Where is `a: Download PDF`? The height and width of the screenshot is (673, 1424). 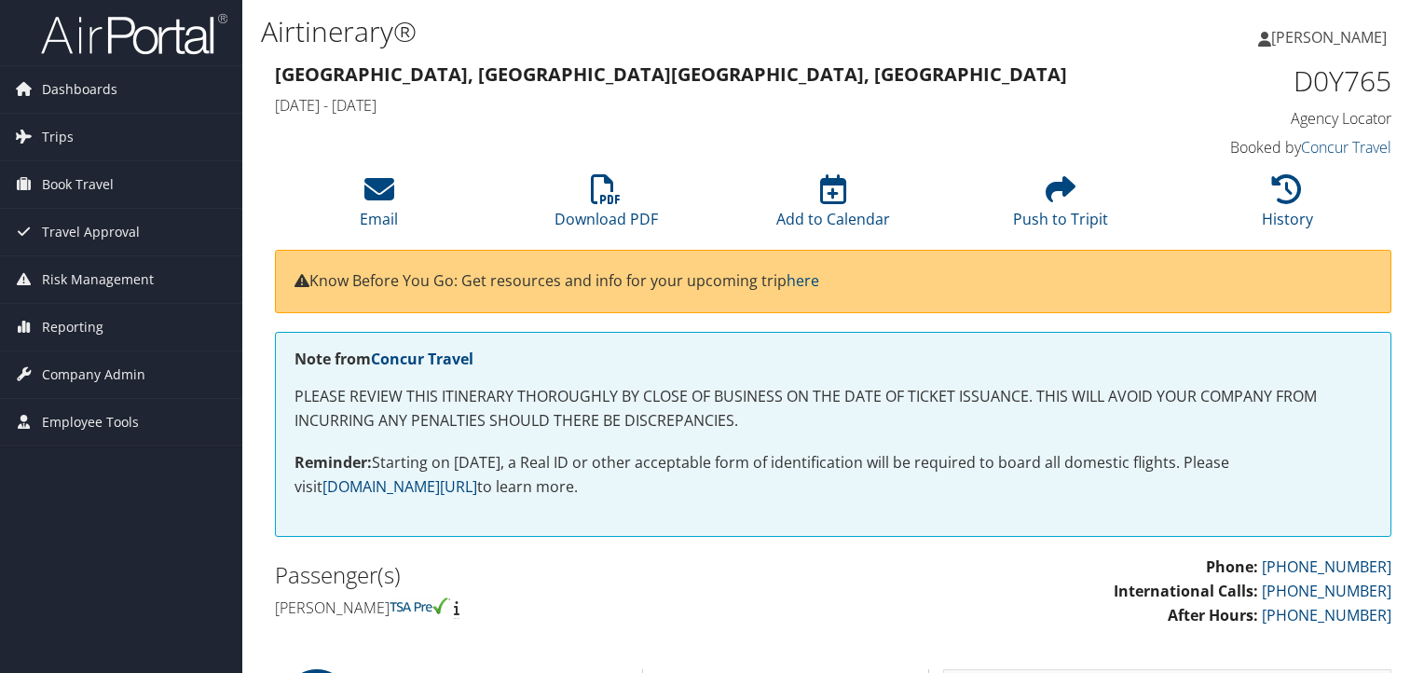 a: Download PDF is located at coordinates (606, 207).